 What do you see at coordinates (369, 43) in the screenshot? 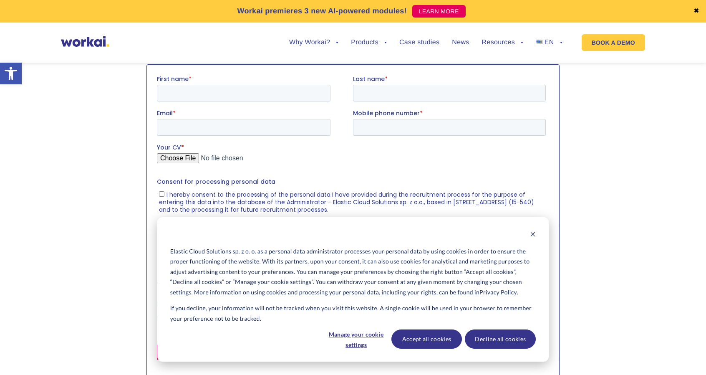
I see `a: Products` at bounding box center [369, 43].